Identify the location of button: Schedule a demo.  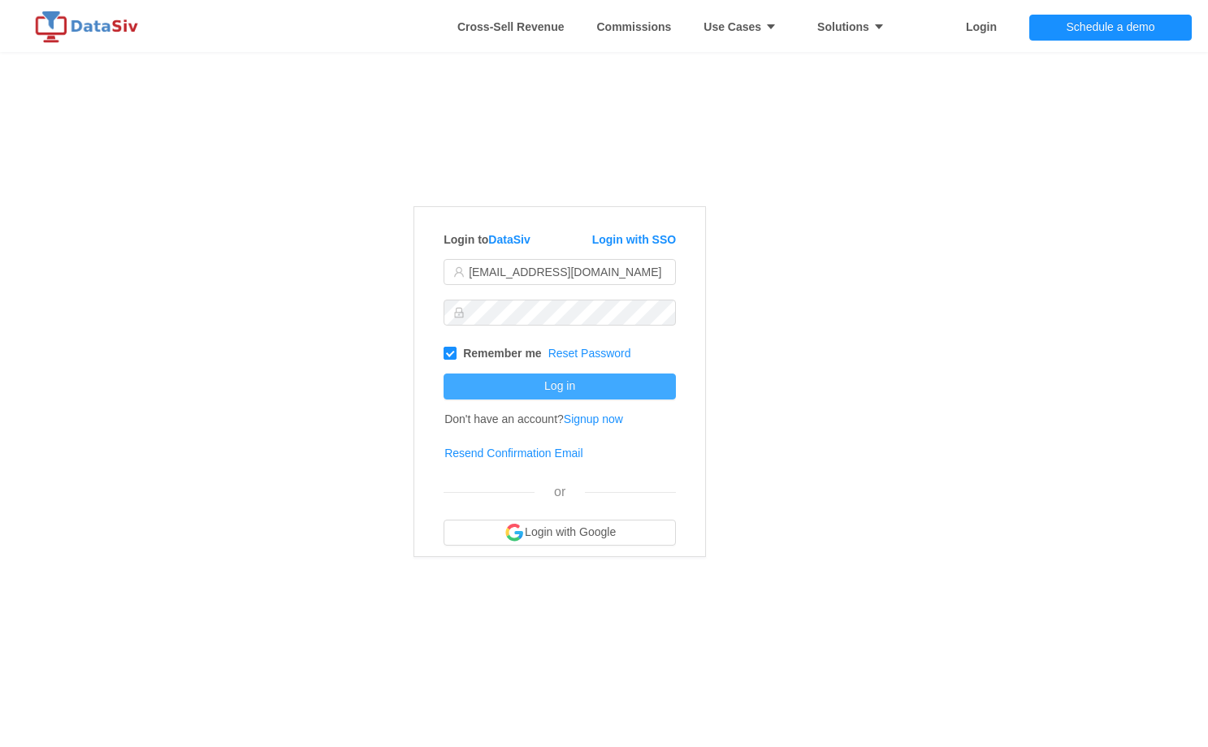
(1110, 28).